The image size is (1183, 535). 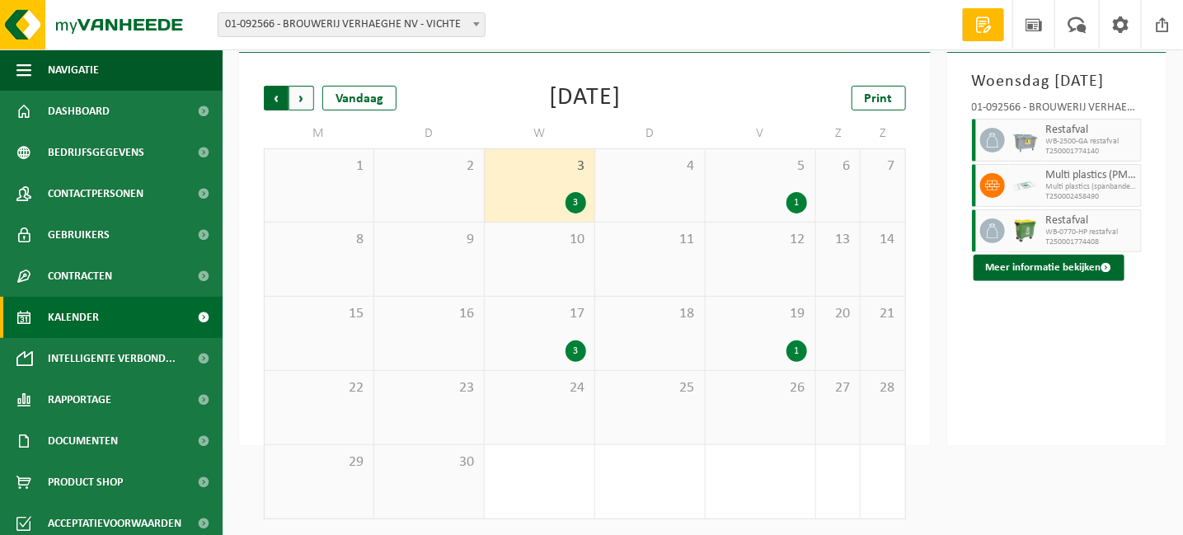 What do you see at coordinates (1057, 110) in the screenshot?
I see `div: 01-092566 - BROUWERIJ VERHAEGHE NV - VICHTE` at bounding box center [1057, 110].